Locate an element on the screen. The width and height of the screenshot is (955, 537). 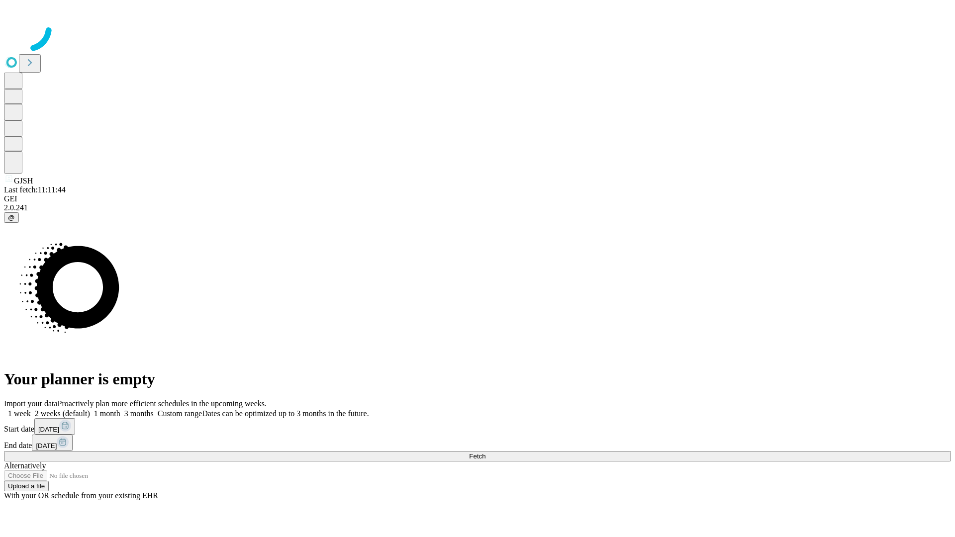
div: End date is located at coordinates (477, 442).